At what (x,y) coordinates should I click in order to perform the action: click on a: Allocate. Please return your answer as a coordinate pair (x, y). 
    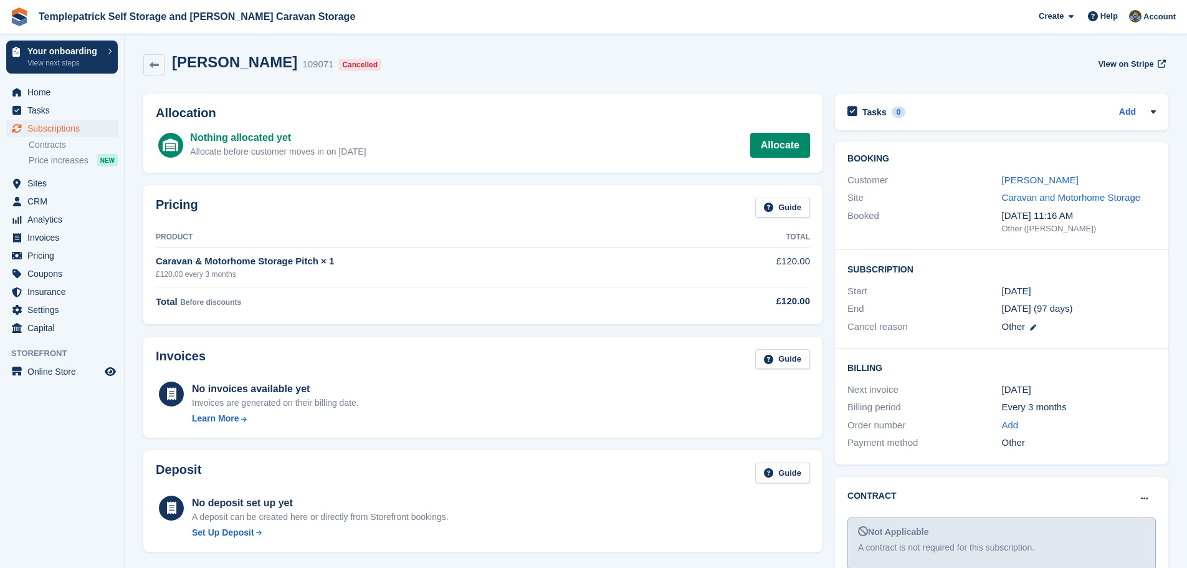
    Looking at the image, I should click on (780, 145).